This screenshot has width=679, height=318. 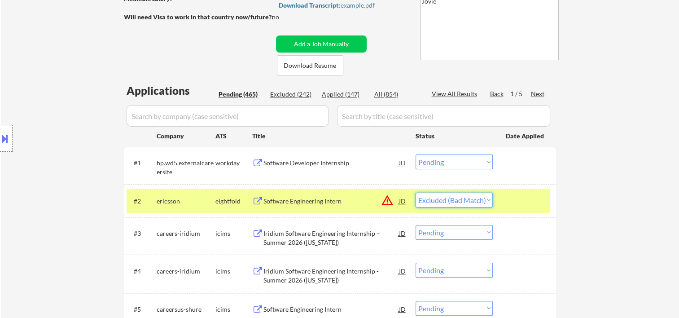 I want to click on div: Applications, so click(x=171, y=91).